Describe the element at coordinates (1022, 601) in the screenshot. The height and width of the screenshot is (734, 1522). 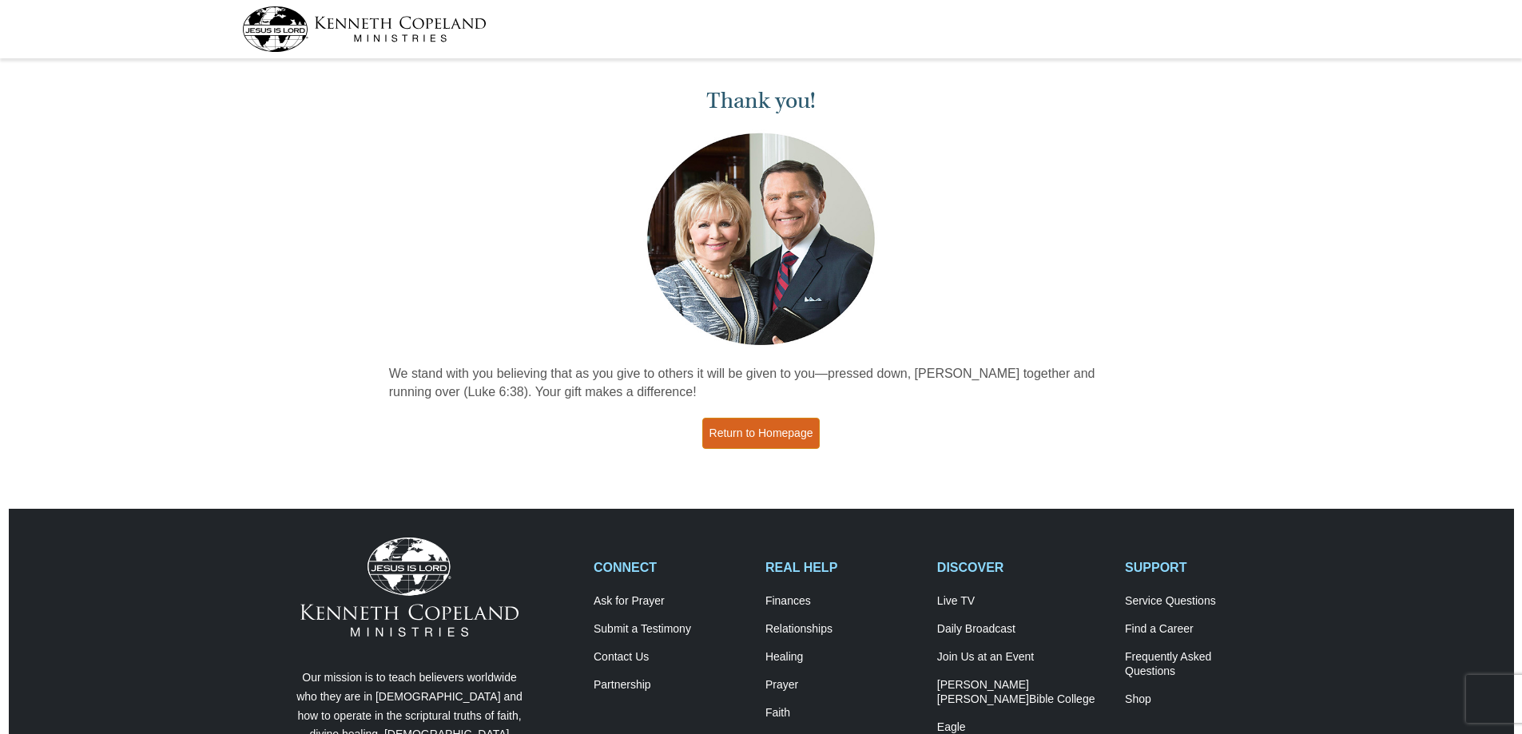
I see `a: Live TV` at that location.